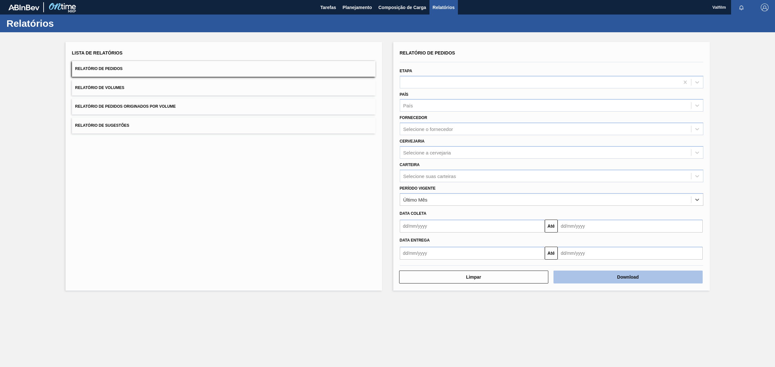  I want to click on span: Relatório de Volumes, so click(100, 88).